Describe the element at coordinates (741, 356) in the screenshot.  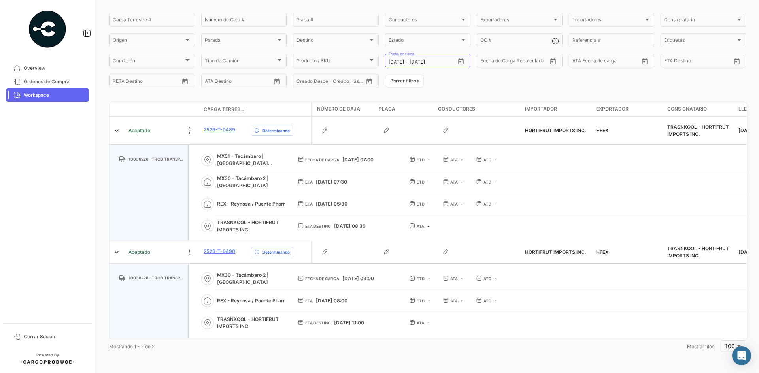
I see `div: Abrir Intercom Messenger` at that location.